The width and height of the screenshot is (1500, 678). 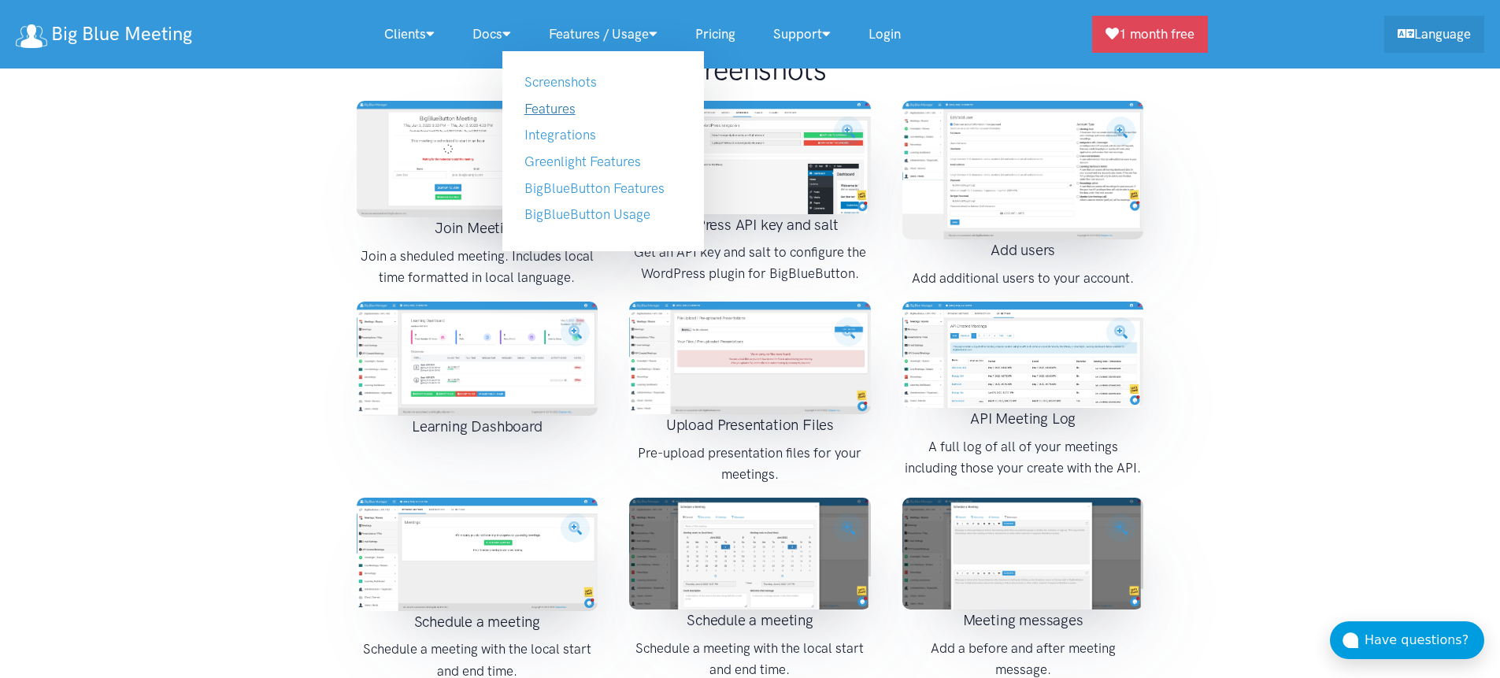 What do you see at coordinates (561, 82) in the screenshot?
I see `a: Screenshots` at bounding box center [561, 82].